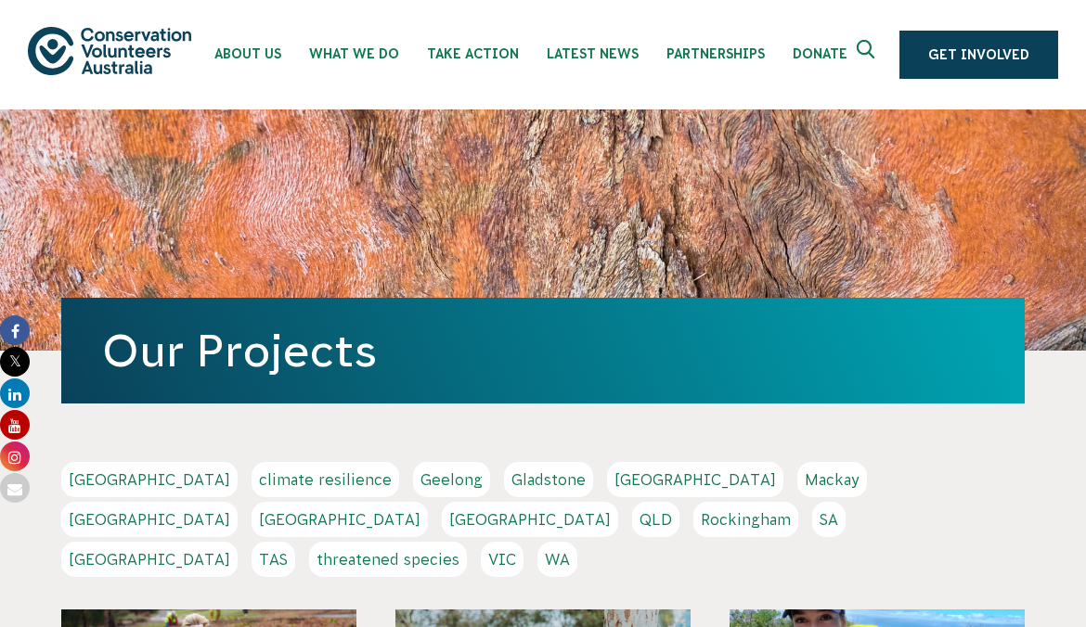 The height and width of the screenshot is (627, 1086). Describe the element at coordinates (109, 50) in the screenshot. I see `img: logo.svg` at that location.